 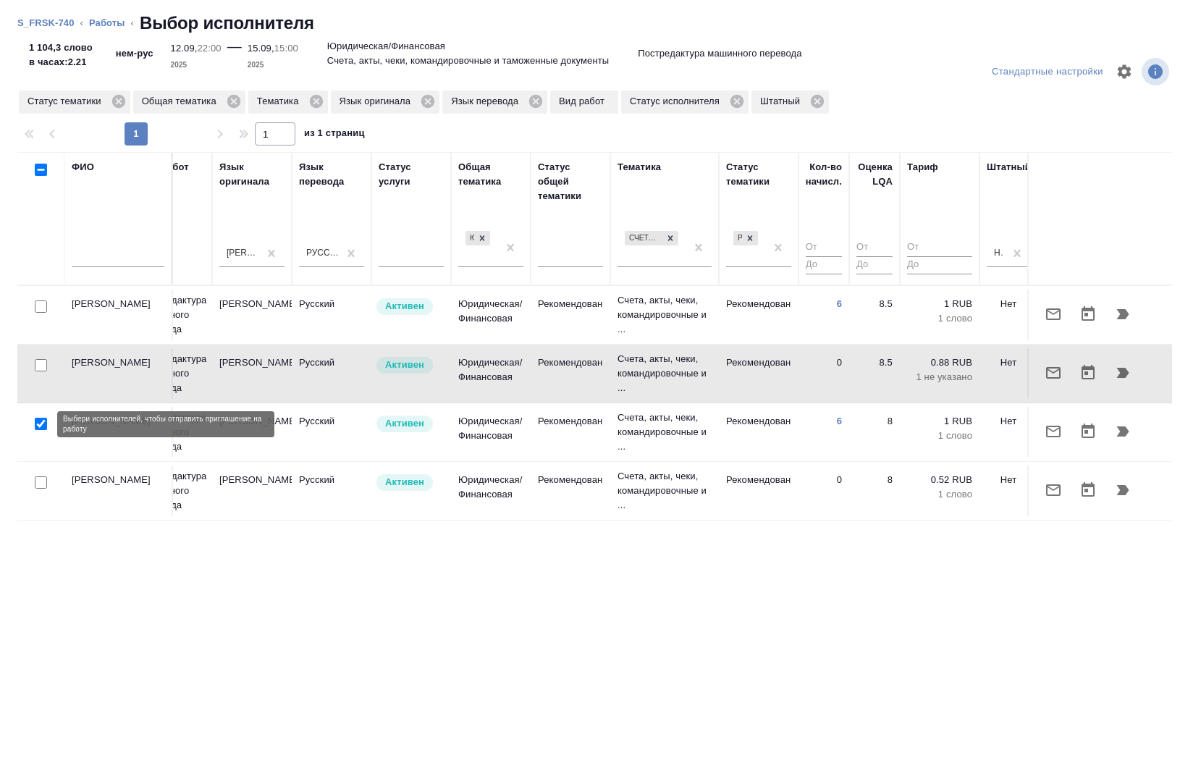 I want to click on td: 8.5, so click(x=875, y=315).